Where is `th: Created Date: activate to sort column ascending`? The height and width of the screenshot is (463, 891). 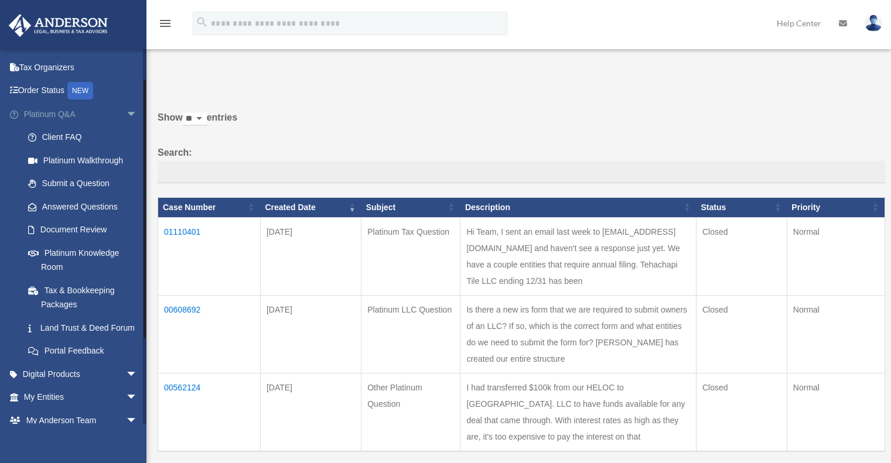 th: Created Date: activate to sort column ascending is located at coordinates (310, 207).